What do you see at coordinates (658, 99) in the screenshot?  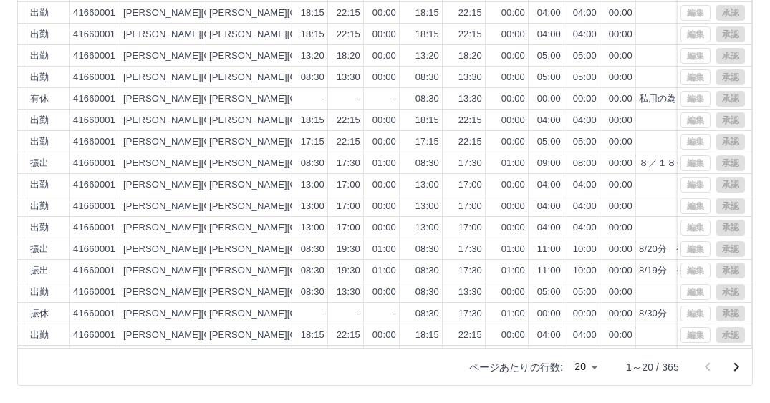 I see `div: 私用の為` at bounding box center [658, 99].